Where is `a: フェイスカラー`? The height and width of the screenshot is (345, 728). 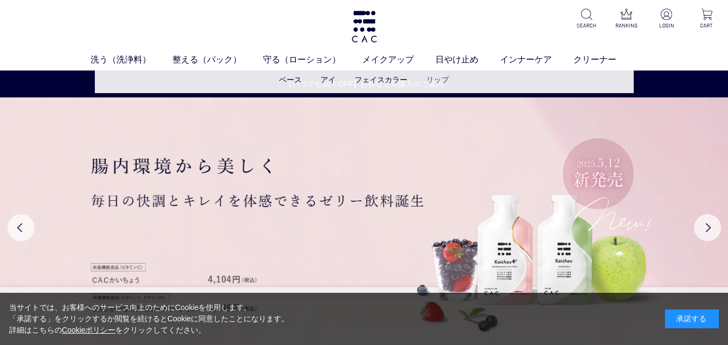 a: フェイスカラー is located at coordinates (381, 80).